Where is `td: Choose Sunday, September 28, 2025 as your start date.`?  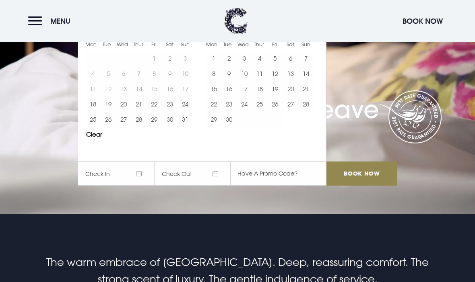 td: Choose Sunday, September 28, 2025 as your start date. is located at coordinates (306, 104).